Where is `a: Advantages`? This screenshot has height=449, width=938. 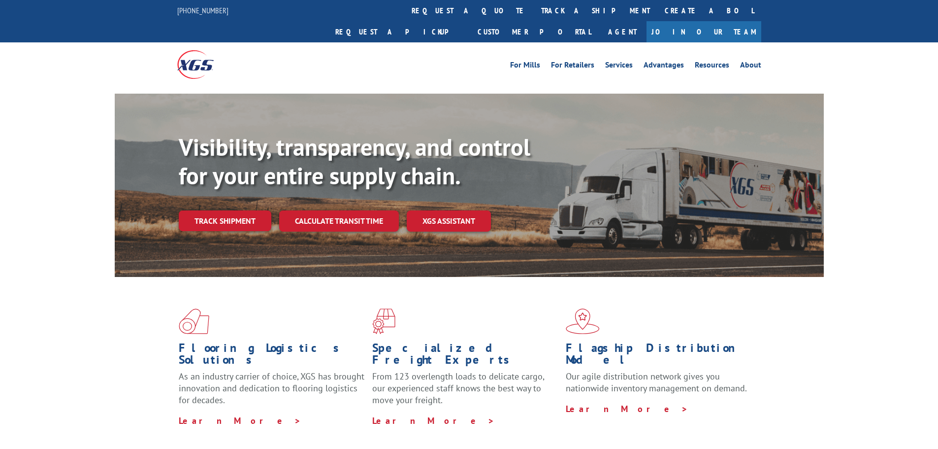 a: Advantages is located at coordinates (664, 66).